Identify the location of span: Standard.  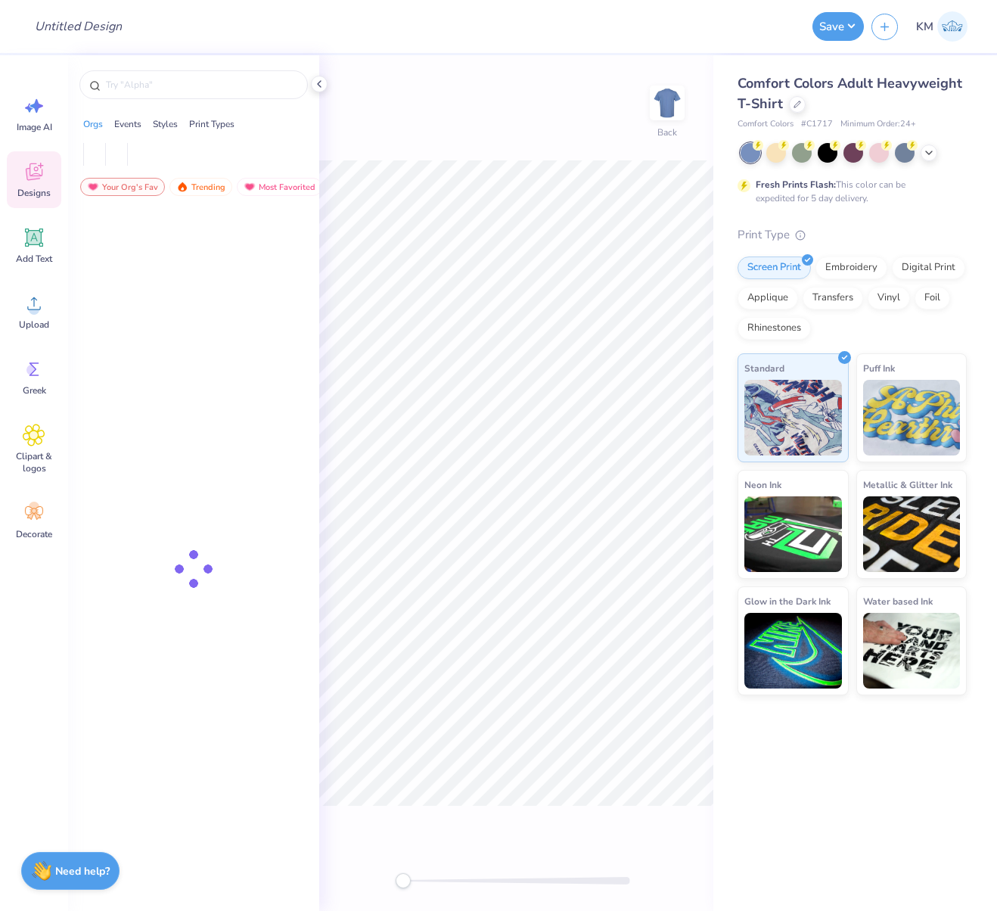
(764, 368).